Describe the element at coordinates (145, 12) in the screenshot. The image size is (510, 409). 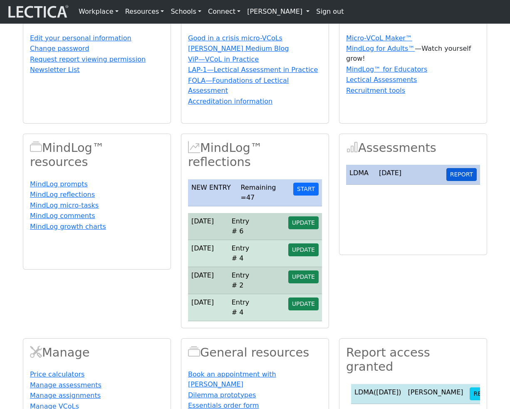
I see `a: Resources` at that location.